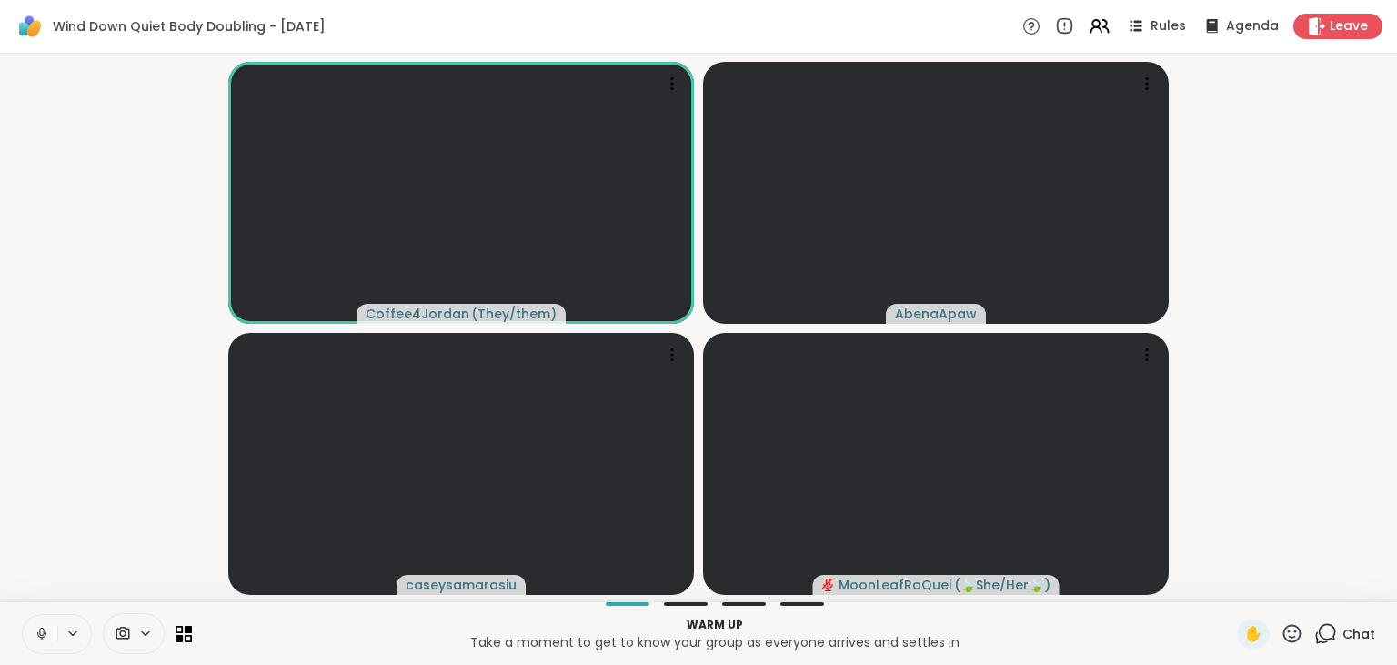 This screenshot has height=665, width=1397. What do you see at coordinates (714, 642) in the screenshot?
I see `p: Take a moment to get to know your group as everyone arrives and settles in` at bounding box center [714, 642].